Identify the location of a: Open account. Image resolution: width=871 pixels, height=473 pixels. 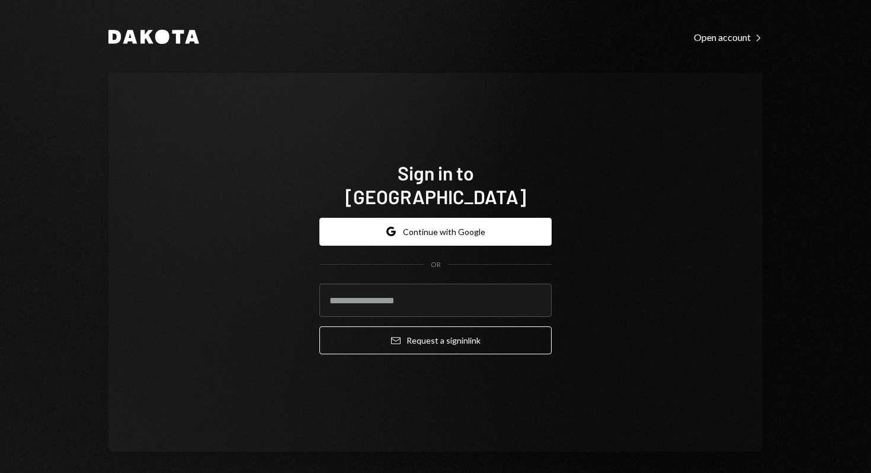
(729, 37).